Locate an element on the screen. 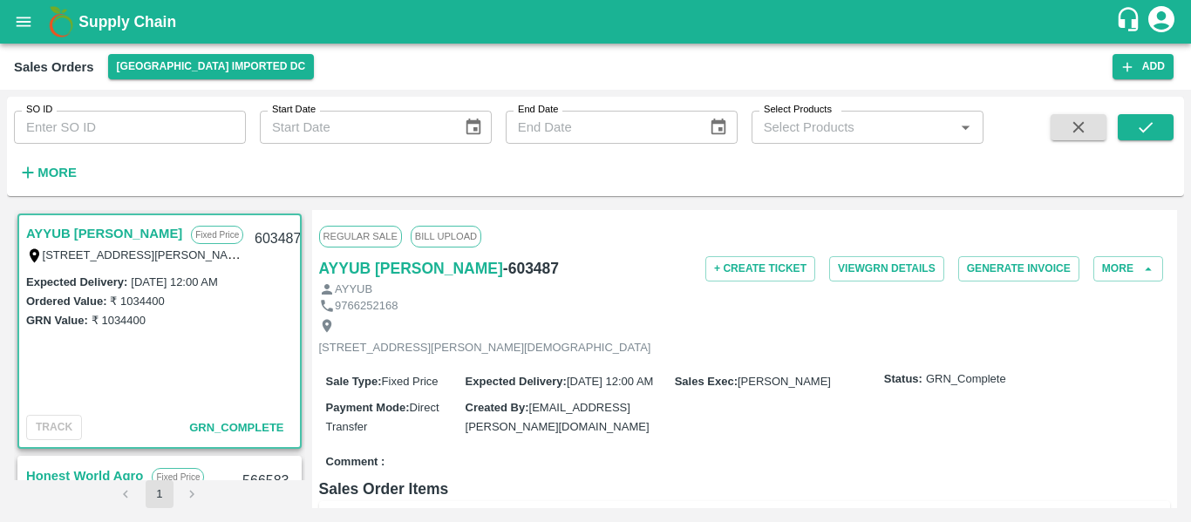  input: Start Date is located at coordinates (355, 127).